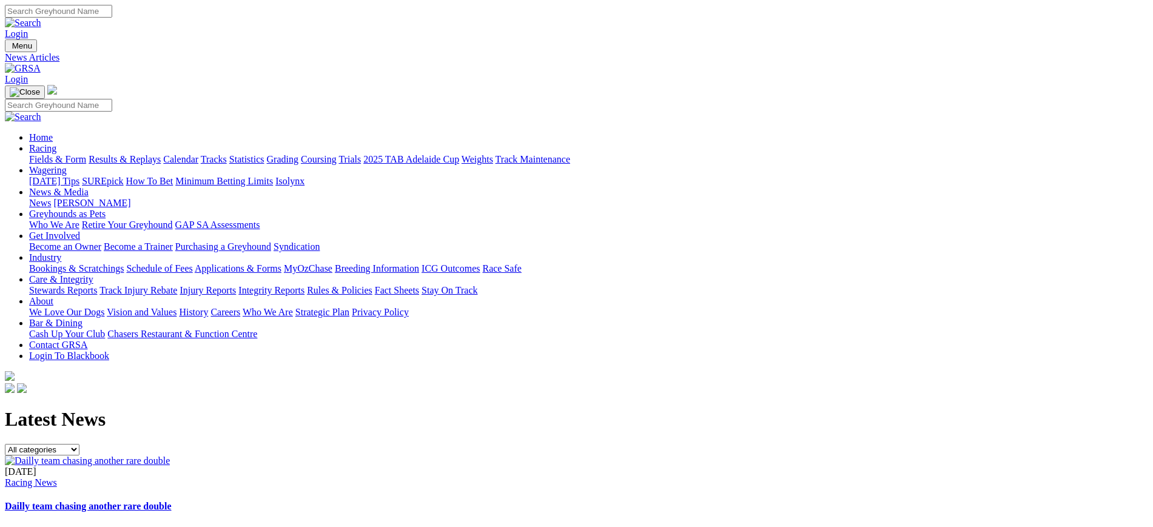  I want to click on a: Home, so click(41, 137).